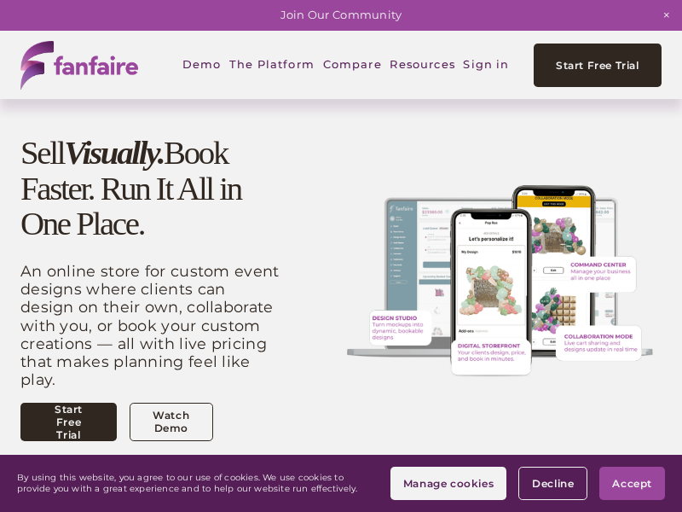 The width and height of the screenshot is (682, 512). Describe the element at coordinates (553, 483) in the screenshot. I see `span: Decline` at that location.